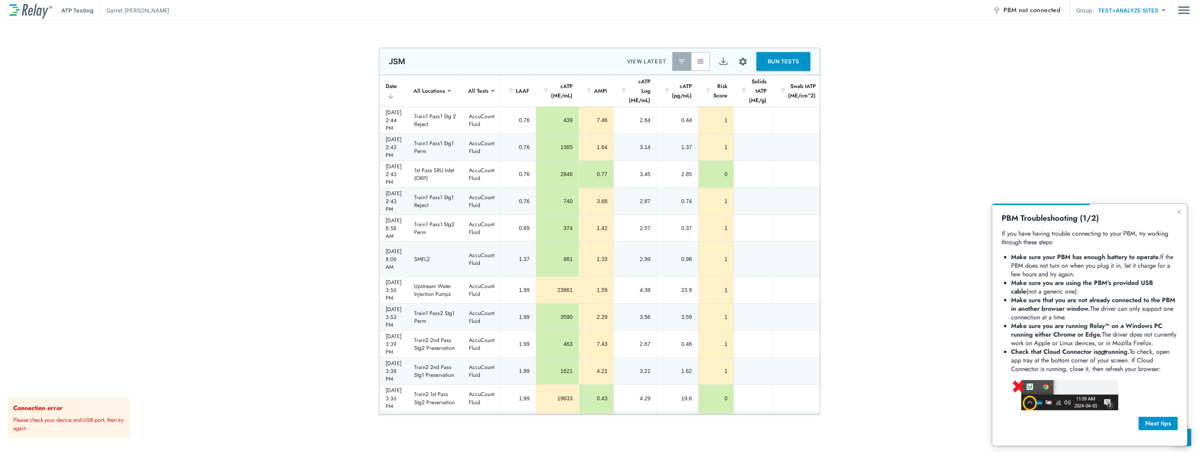 This screenshot has width=1199, height=452. I want to click on td: Train1 Pass1 Stg1 Perm, so click(435, 147).